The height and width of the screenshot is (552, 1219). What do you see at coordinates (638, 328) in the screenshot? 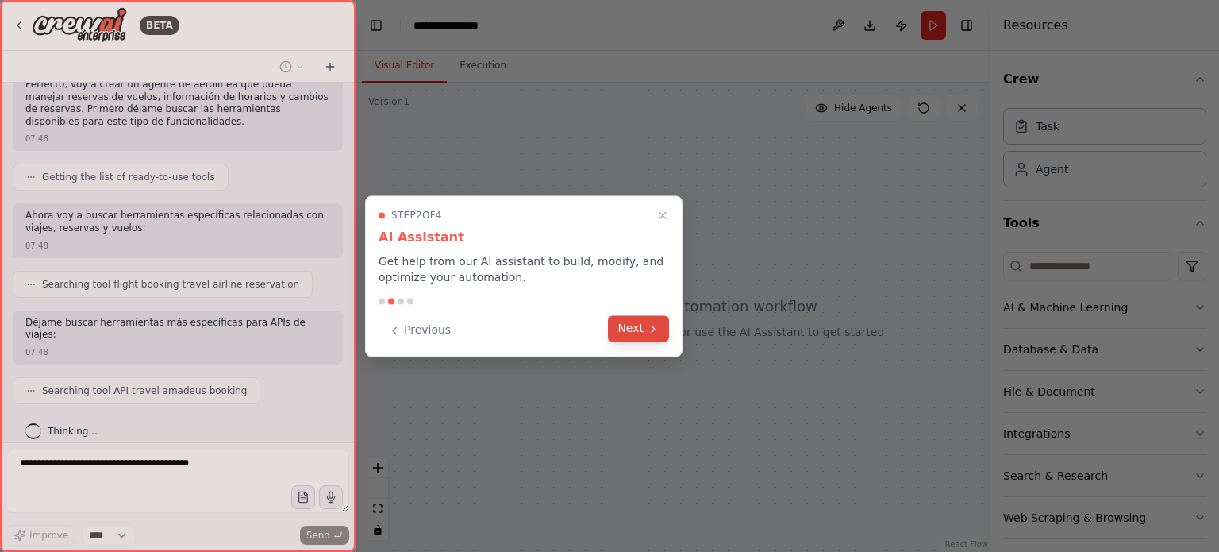
I see `button: Next` at bounding box center [638, 328].